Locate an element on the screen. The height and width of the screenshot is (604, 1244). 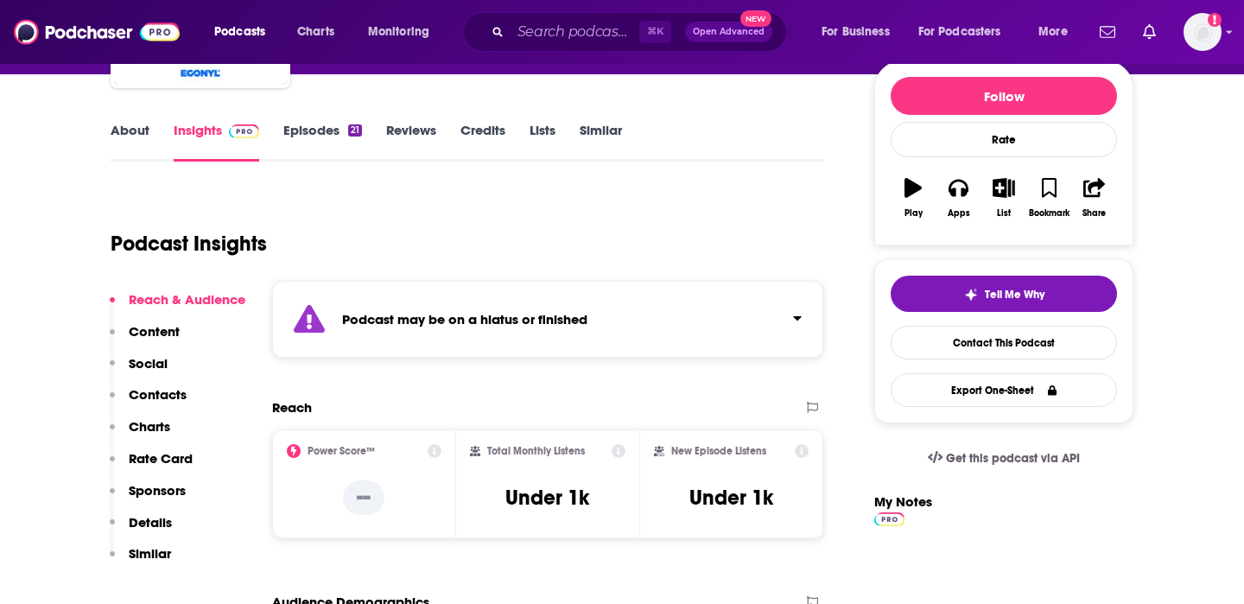
h1: Podcast Insights is located at coordinates (188, 244).